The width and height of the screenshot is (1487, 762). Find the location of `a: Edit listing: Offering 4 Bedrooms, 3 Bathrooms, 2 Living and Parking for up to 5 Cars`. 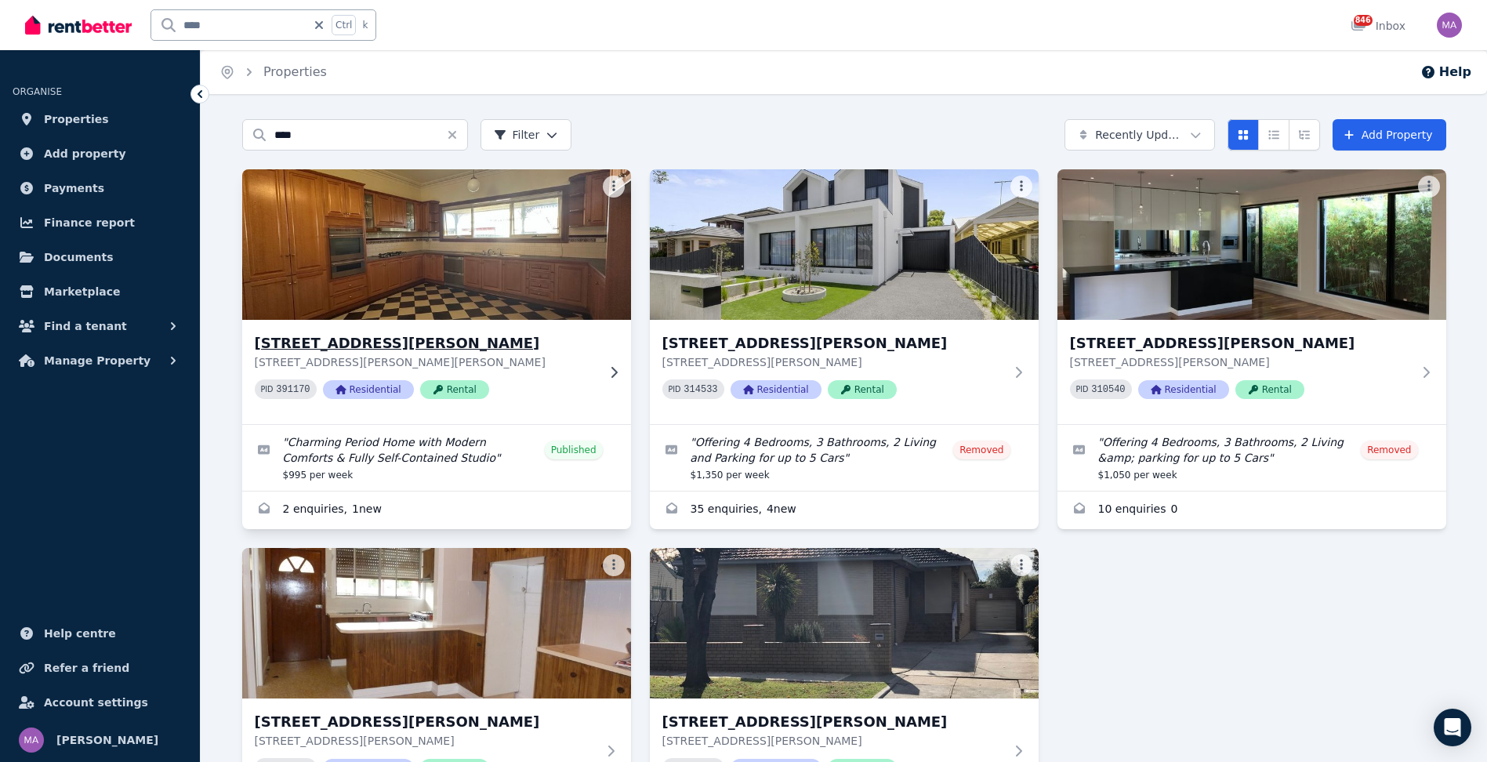

a: Edit listing: Offering 4 Bedrooms, 3 Bathrooms, 2 Living and Parking for up to 5 Cars is located at coordinates (844, 458).